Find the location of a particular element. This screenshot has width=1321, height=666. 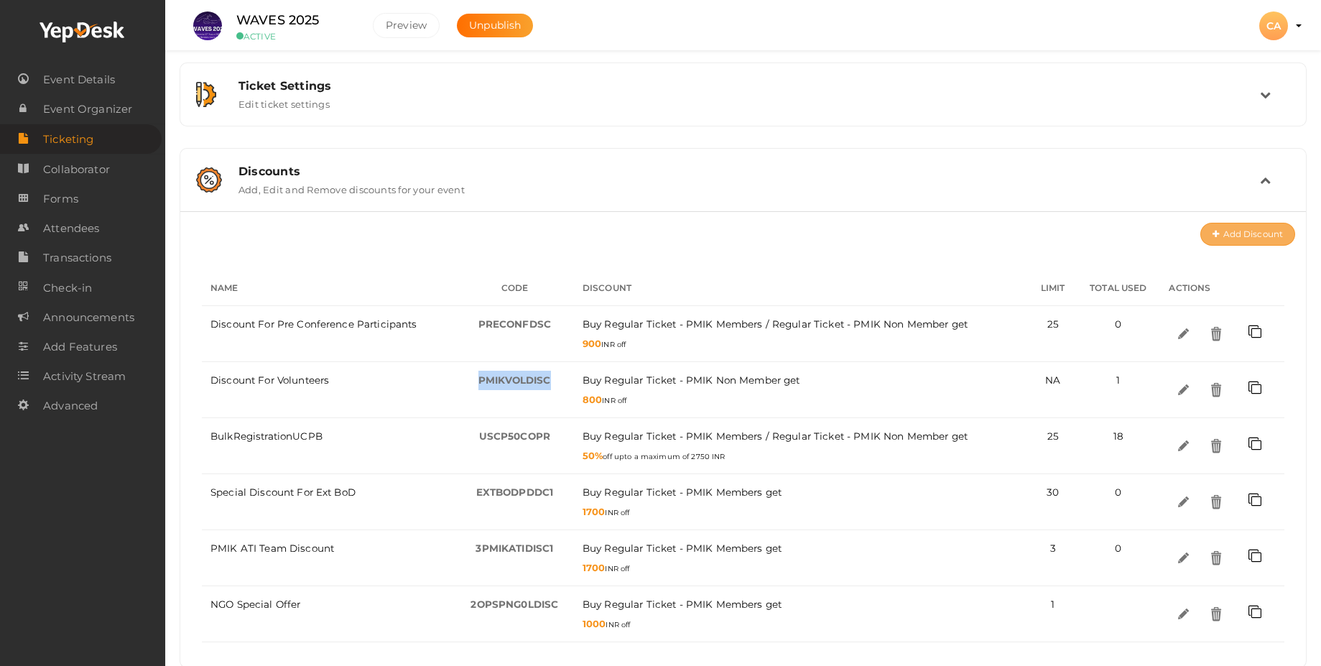

span: 18 is located at coordinates (1118, 436).